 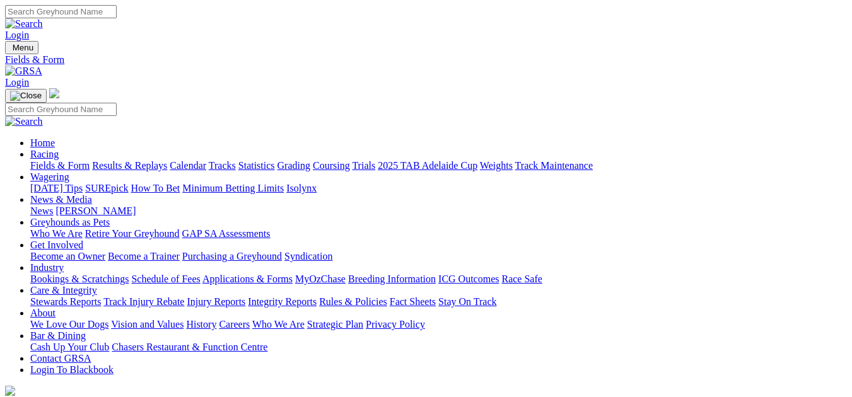 I want to click on a: Trials, so click(x=363, y=165).